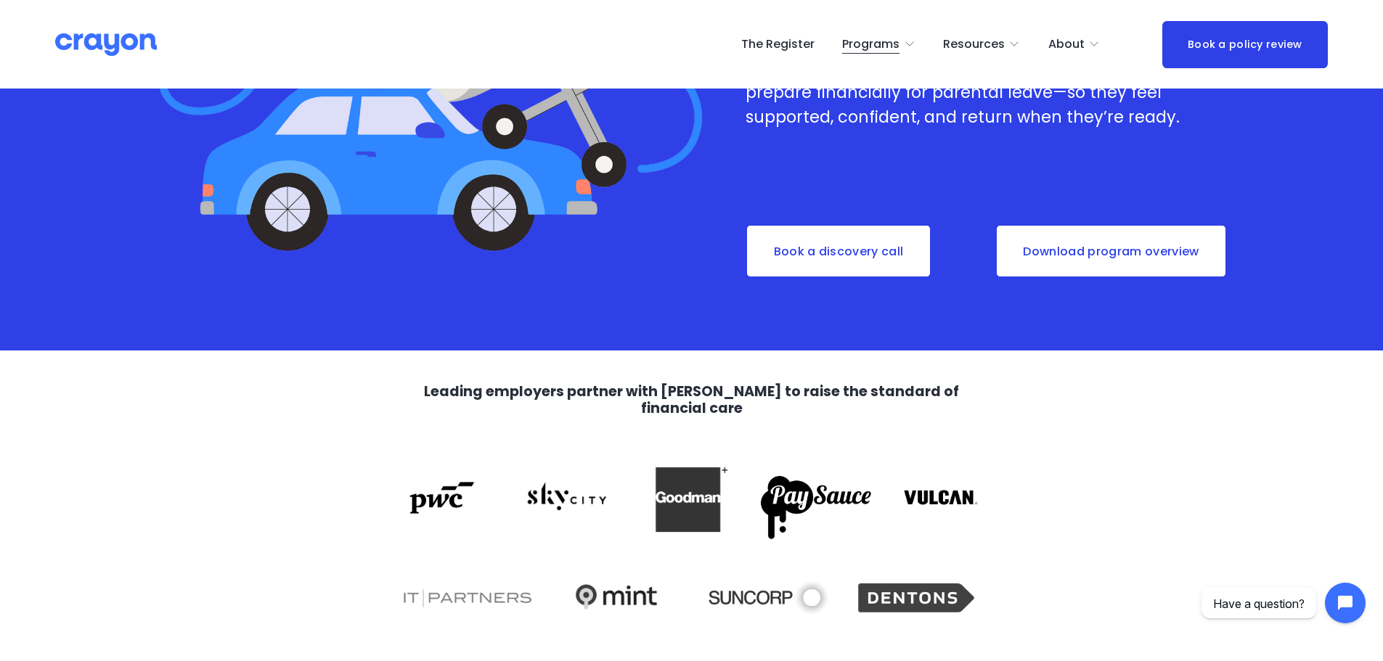 Image resolution: width=1383 pixels, height=661 pixels. What do you see at coordinates (106, 44) in the screenshot?
I see `img: Crayon` at bounding box center [106, 44].